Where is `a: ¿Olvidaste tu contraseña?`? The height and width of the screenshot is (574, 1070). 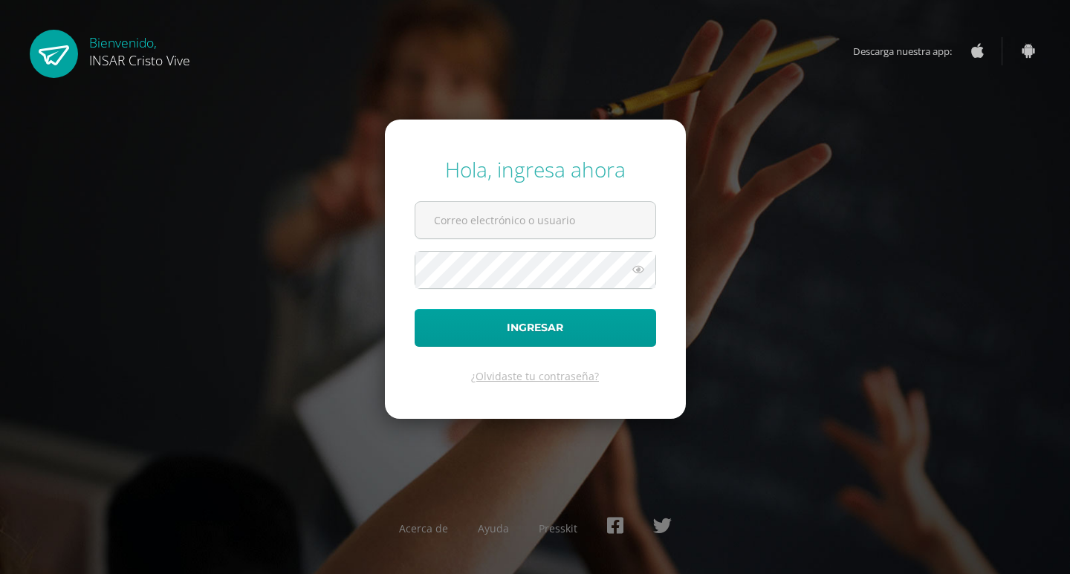
a: ¿Olvidaste tu contraseña? is located at coordinates (535, 376).